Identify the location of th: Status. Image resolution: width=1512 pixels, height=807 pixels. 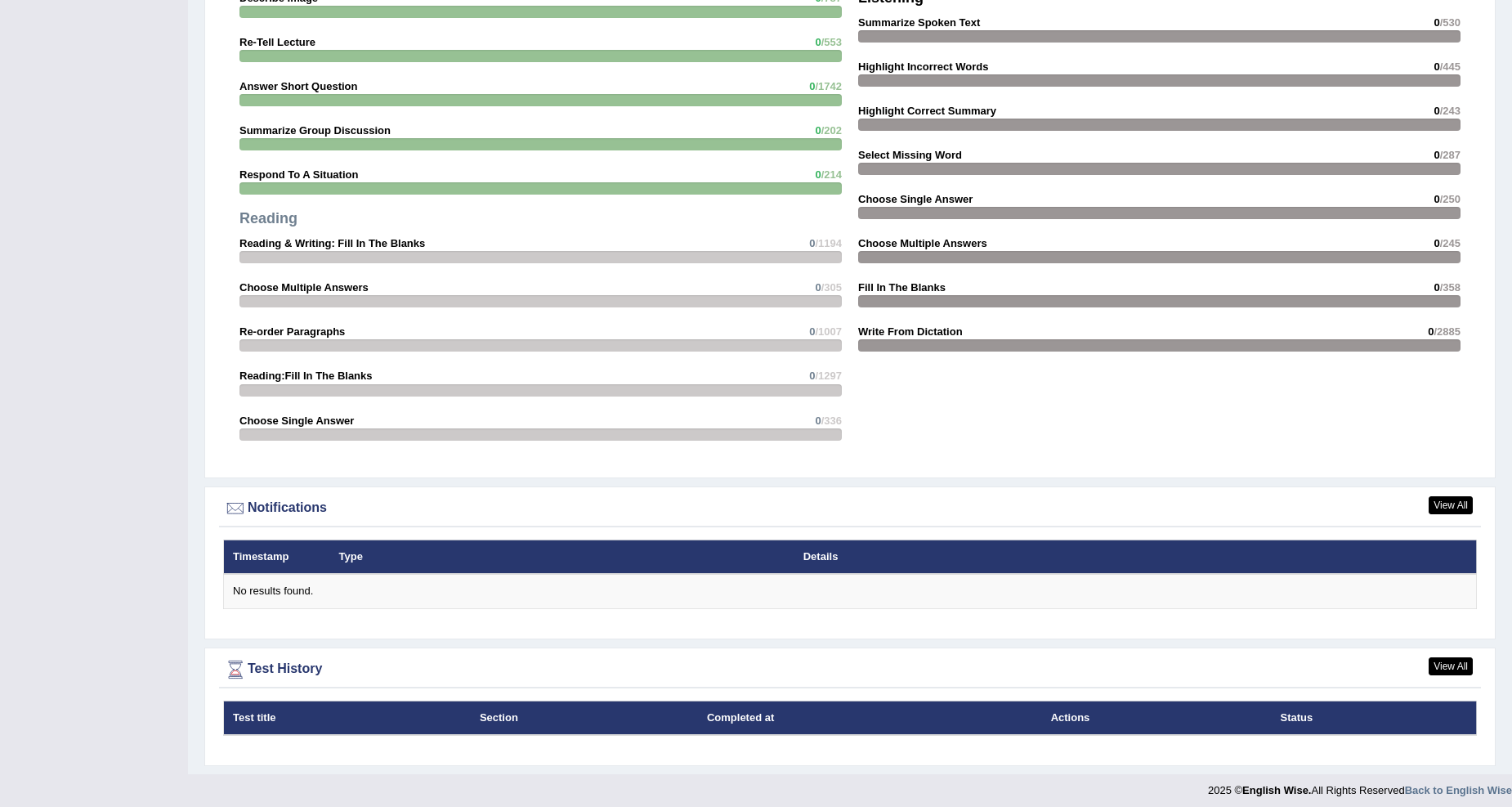
(1374, 718).